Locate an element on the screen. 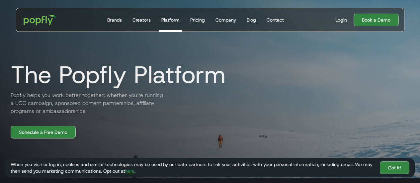 The height and width of the screenshot is (183, 420). a: home is located at coordinates (40, 20).